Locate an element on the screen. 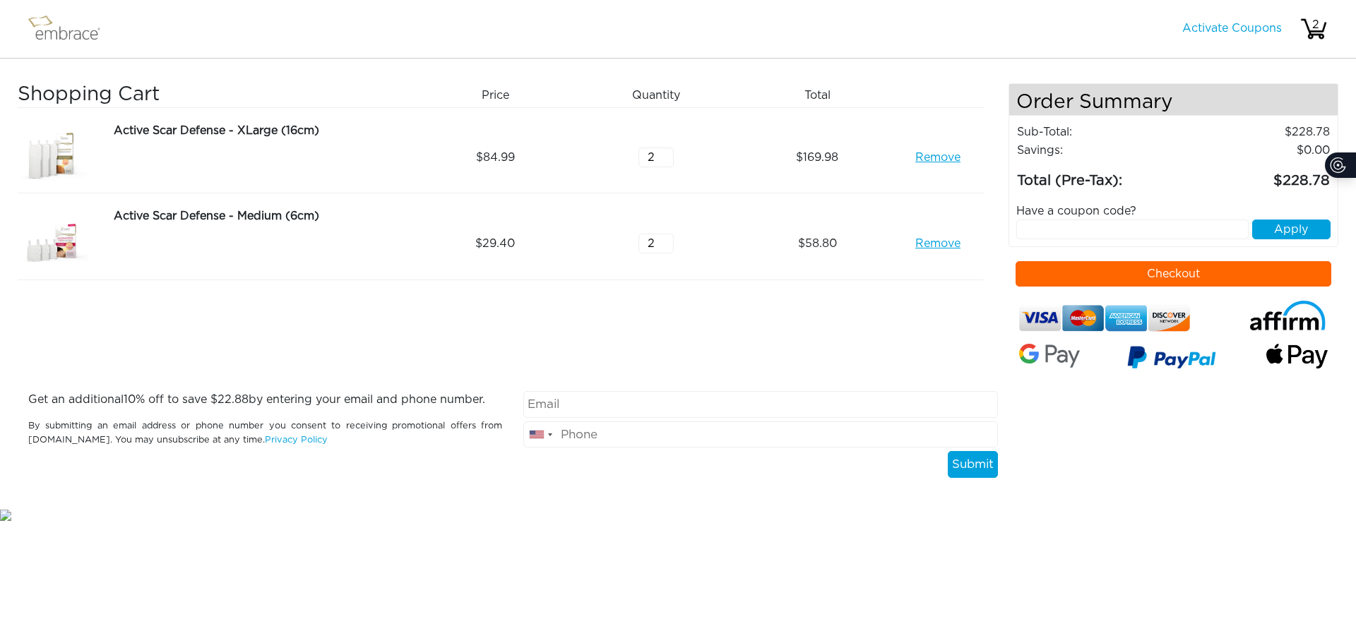  div: Have a coupon code? is located at coordinates (1174, 211).